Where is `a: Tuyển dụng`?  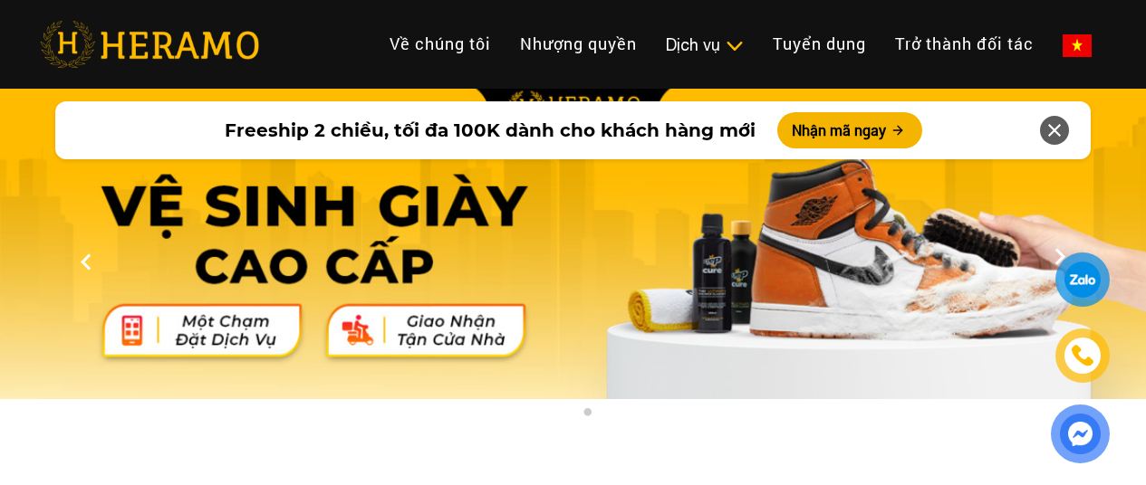 a: Tuyển dụng is located at coordinates (819, 43).